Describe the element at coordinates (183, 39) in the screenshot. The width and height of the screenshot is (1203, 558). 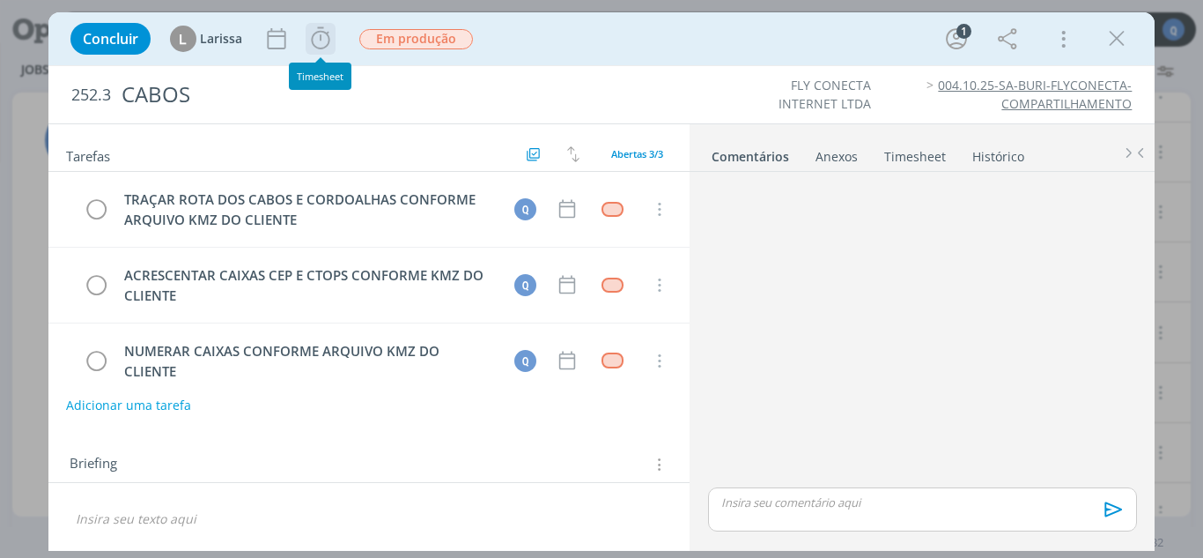
I see `div: L` at that location.